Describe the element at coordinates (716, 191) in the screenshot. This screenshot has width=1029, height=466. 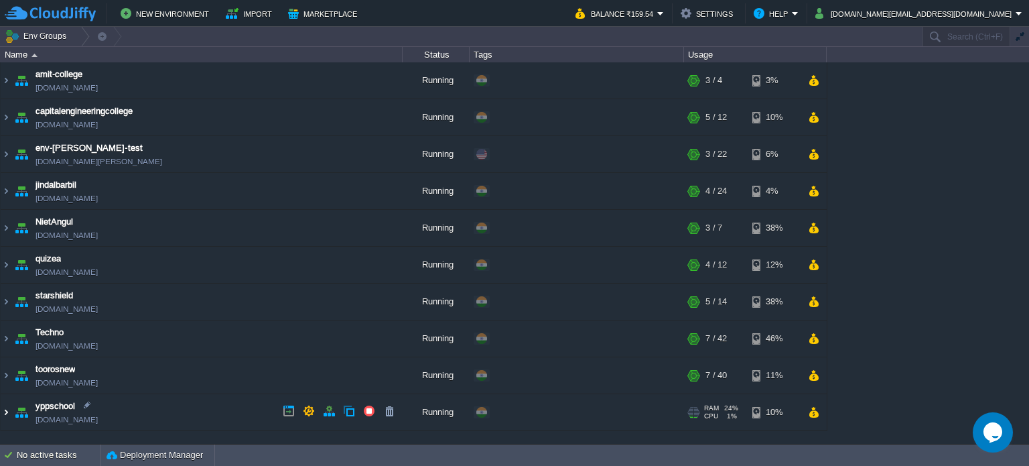
I see `div: 4 / 24` at that location.